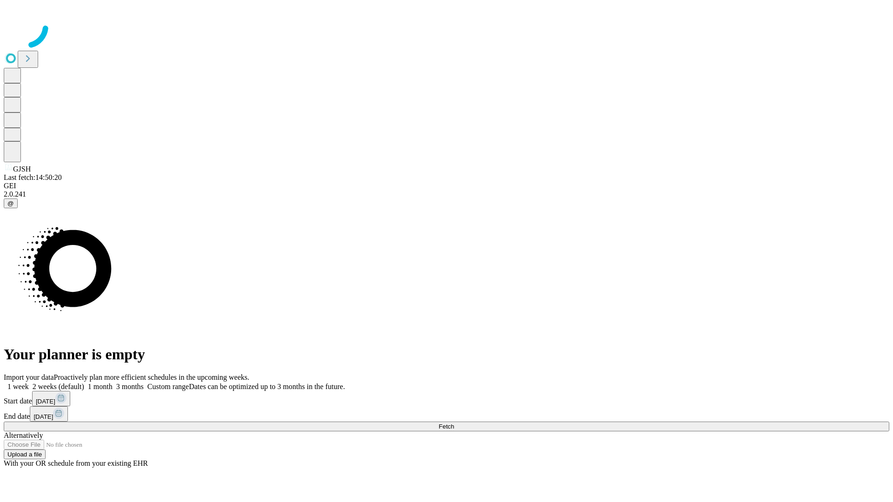  I want to click on div: GEI, so click(446, 186).